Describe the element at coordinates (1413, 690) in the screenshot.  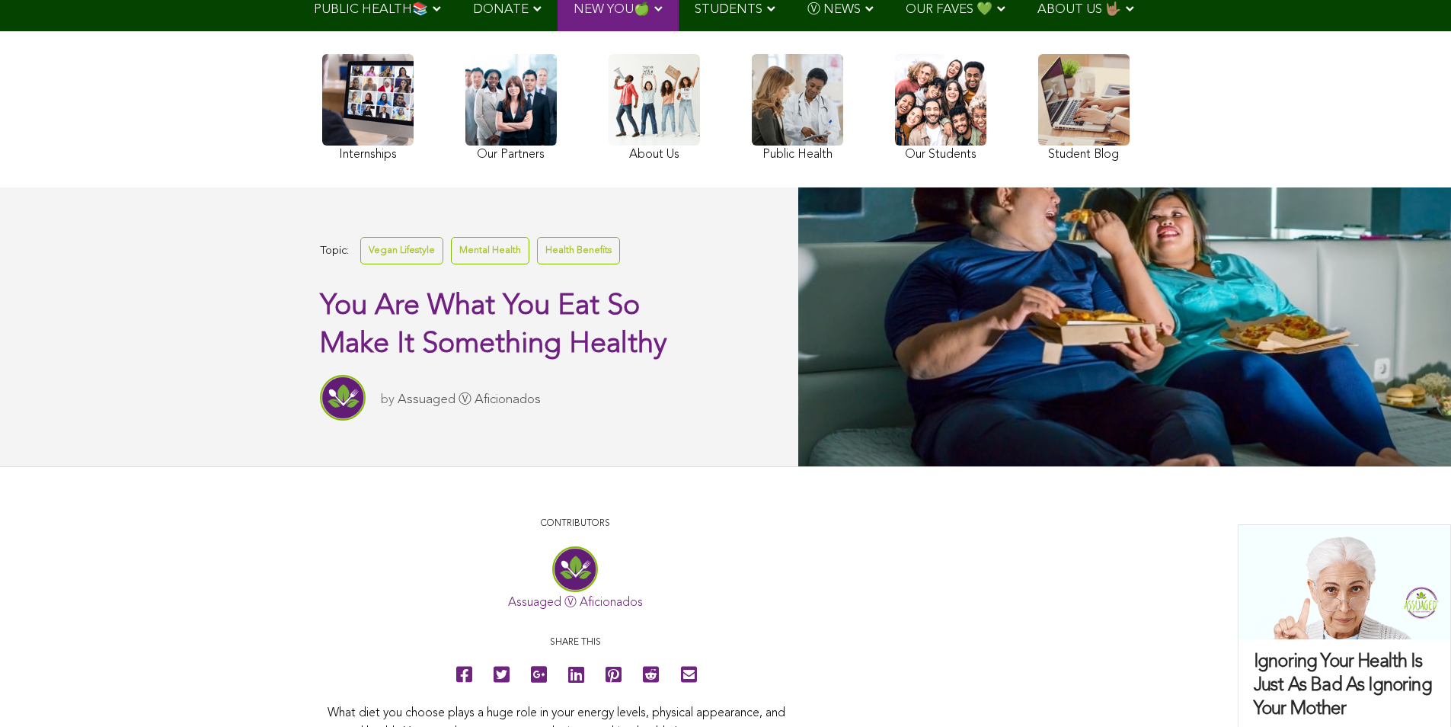
I see `div: Chat Widget` at that location.